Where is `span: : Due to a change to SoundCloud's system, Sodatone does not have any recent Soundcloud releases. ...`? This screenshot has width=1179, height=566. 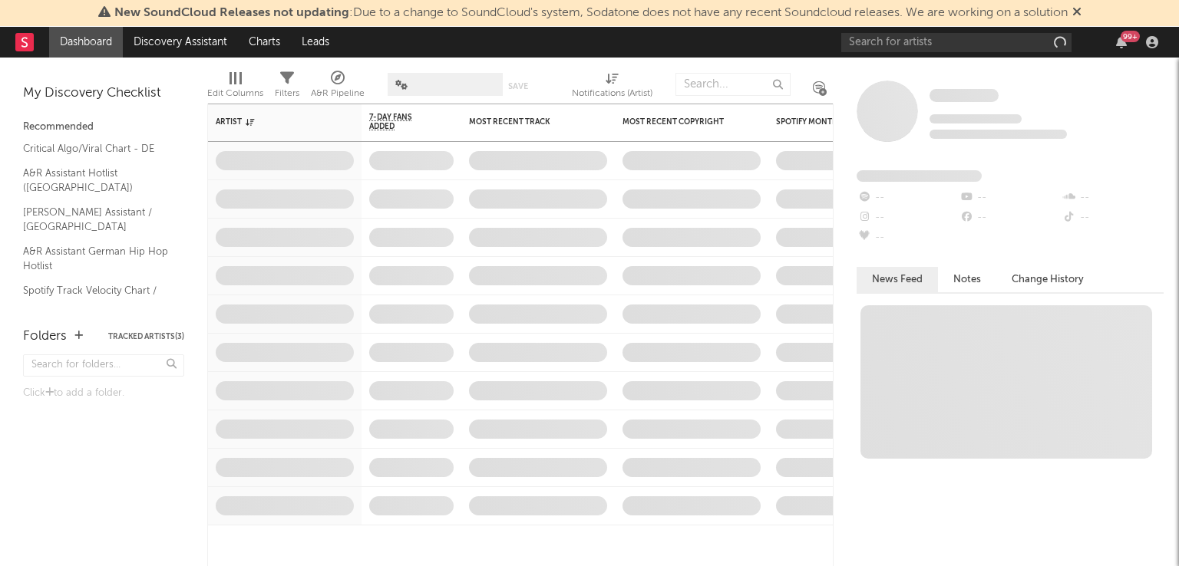
span: : Due to a change to SoundCloud's system, Sodatone does not have any recent Soundcloud releases. ... is located at coordinates (591, 13).